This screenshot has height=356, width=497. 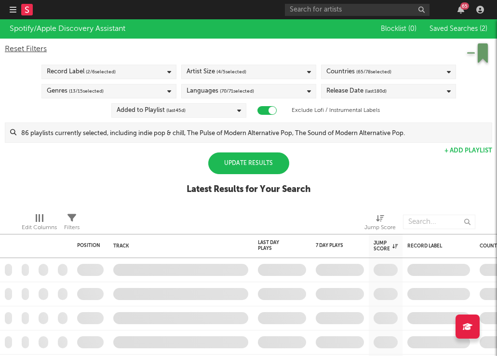 What do you see at coordinates (178, 246) in the screenshot?
I see `div: Track` at bounding box center [178, 246].